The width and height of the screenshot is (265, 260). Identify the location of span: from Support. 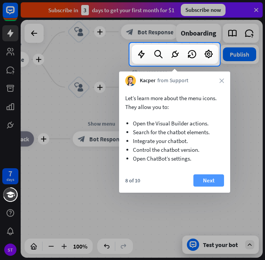
(172, 81).